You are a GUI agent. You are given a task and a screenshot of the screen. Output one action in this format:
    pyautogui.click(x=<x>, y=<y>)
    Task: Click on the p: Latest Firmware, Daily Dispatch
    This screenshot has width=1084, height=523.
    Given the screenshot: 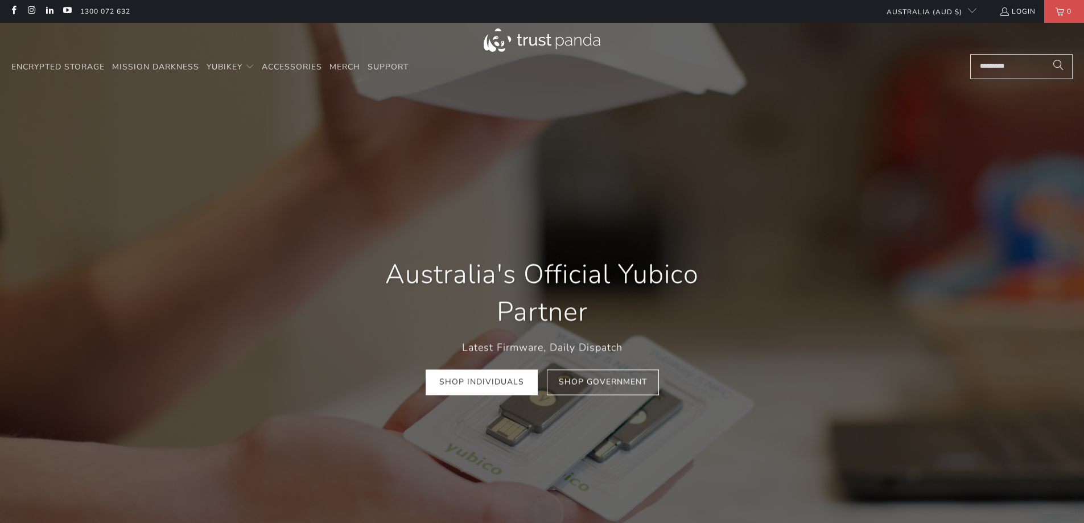 What is the action you would take?
    pyautogui.click(x=542, y=347)
    